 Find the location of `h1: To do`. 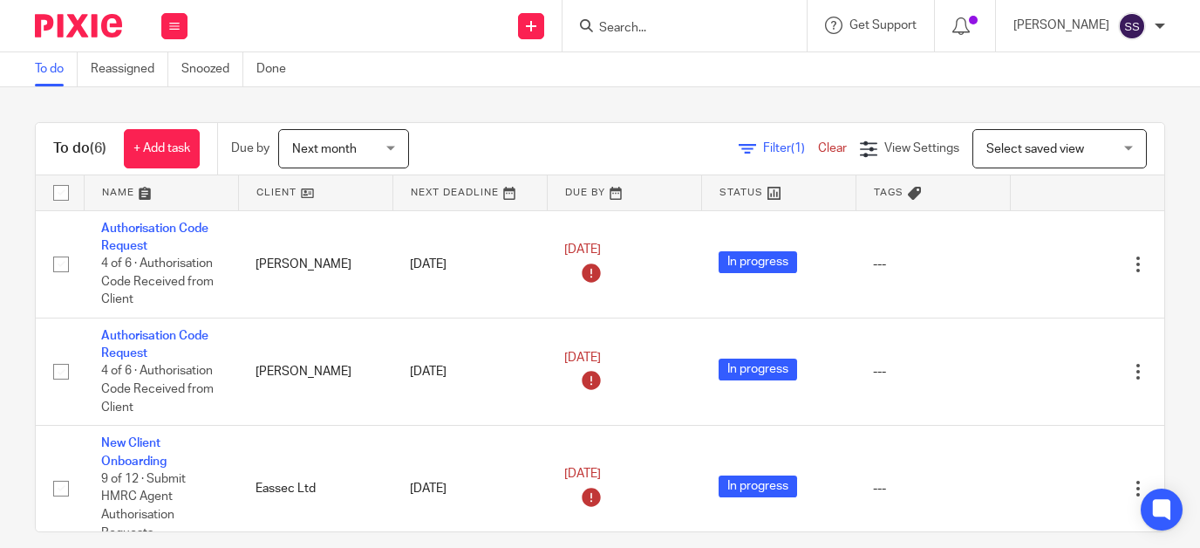

h1: To do is located at coordinates (79, 148).